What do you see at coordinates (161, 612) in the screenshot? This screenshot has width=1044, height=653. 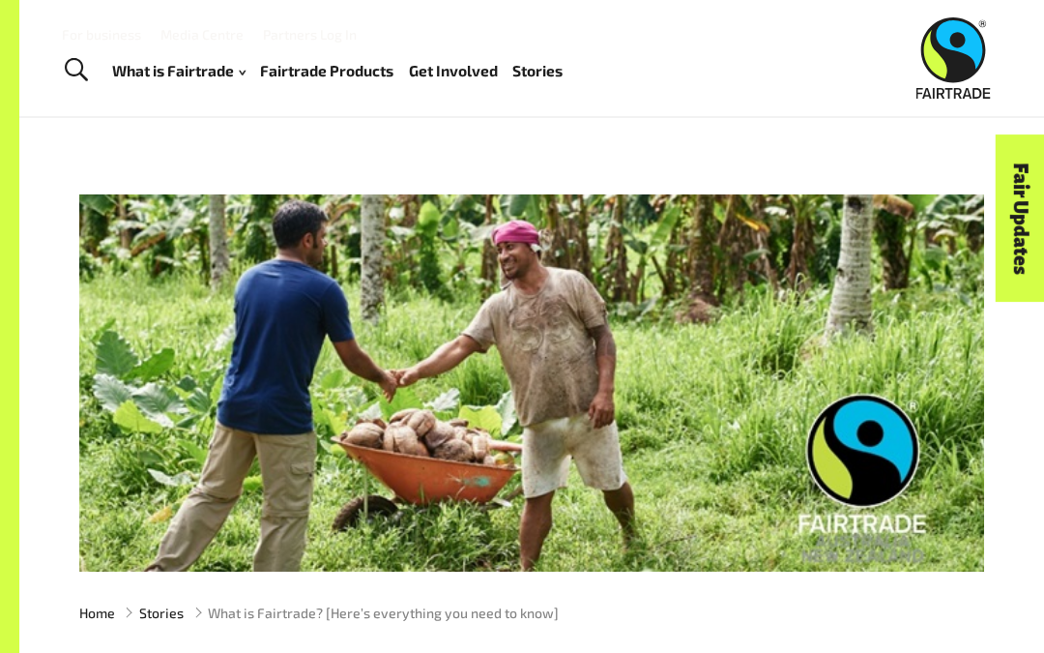 I see `span: Stories` at bounding box center [161, 612].